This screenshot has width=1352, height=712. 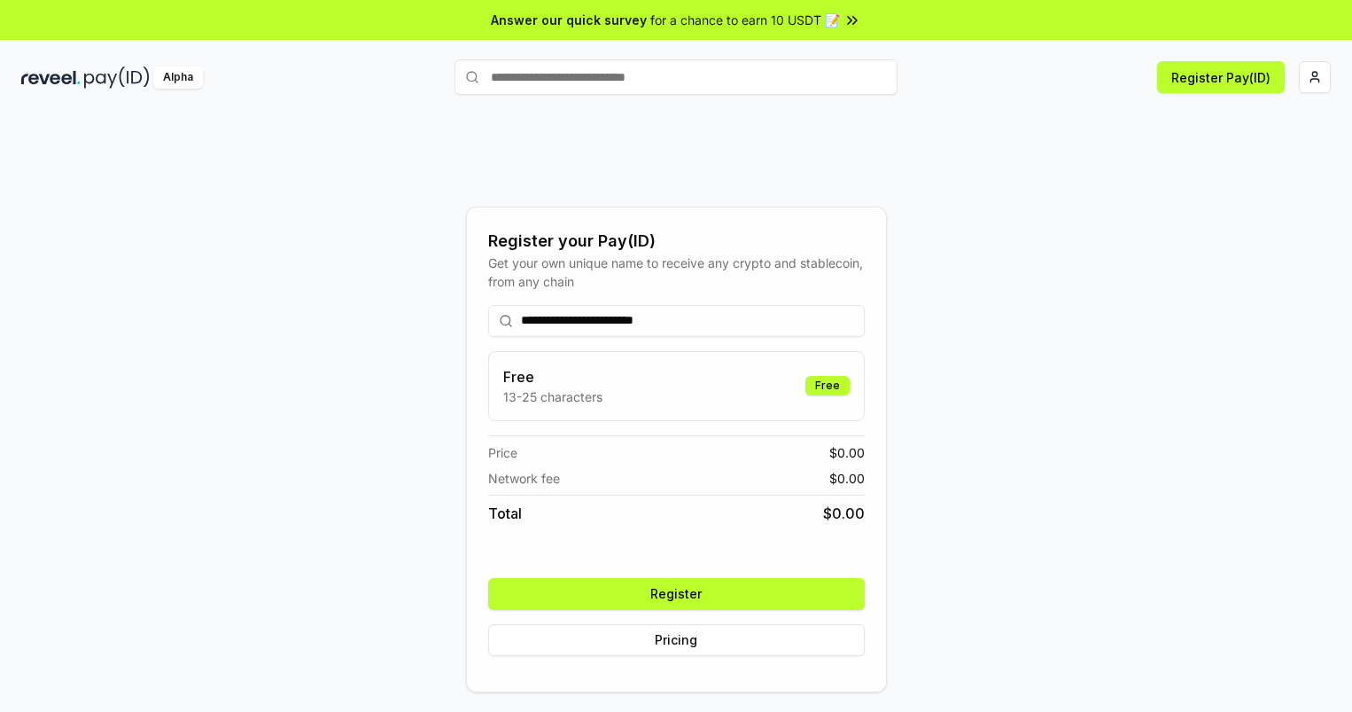 What do you see at coordinates (828, 386) in the screenshot?
I see `div: Free` at bounding box center [828, 386].